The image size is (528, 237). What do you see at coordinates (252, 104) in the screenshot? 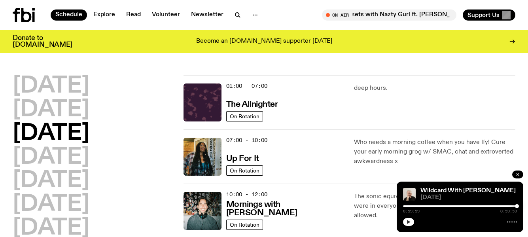
I see `h3: The Allnighter` at bounding box center [252, 104].